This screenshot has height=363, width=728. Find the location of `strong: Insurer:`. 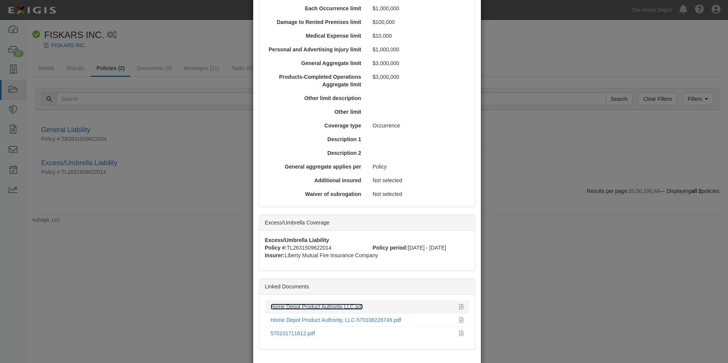

strong: Insurer: is located at coordinates (275, 256).